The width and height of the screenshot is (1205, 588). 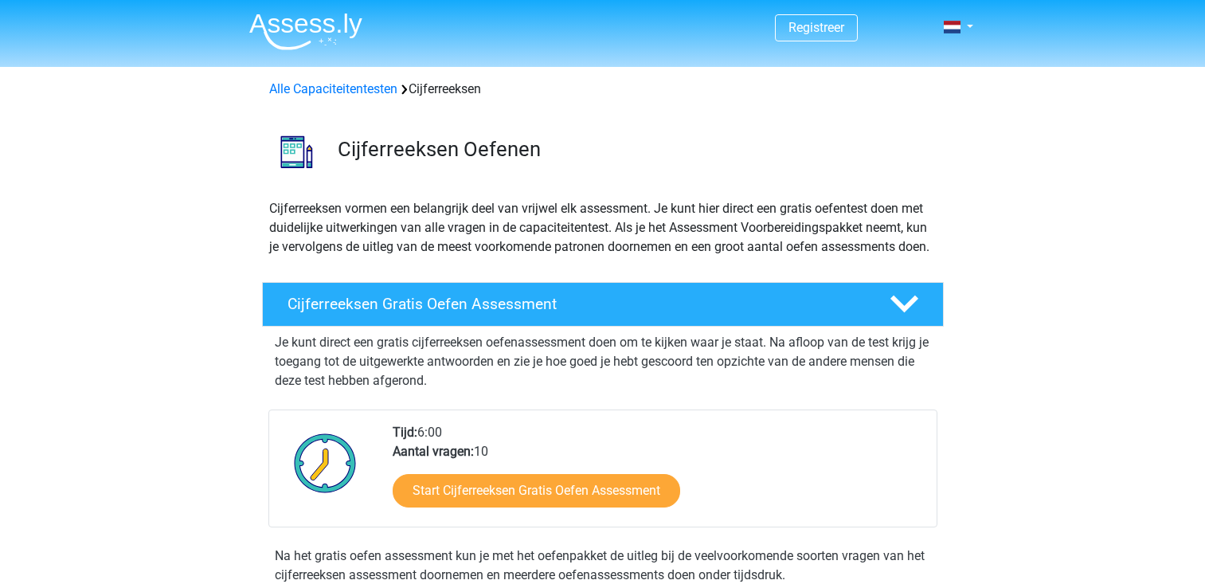 What do you see at coordinates (296, 151) in the screenshot?
I see `img: cijferreeksen` at bounding box center [296, 151].